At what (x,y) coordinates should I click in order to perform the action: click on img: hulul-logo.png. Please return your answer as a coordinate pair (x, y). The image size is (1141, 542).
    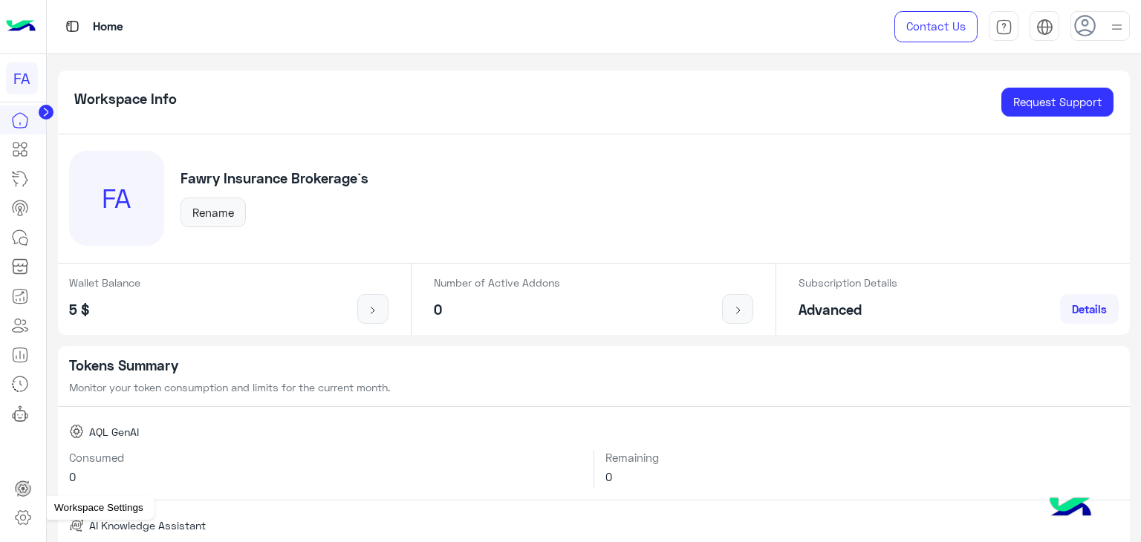
    Looking at the image, I should click on (1070, 509).